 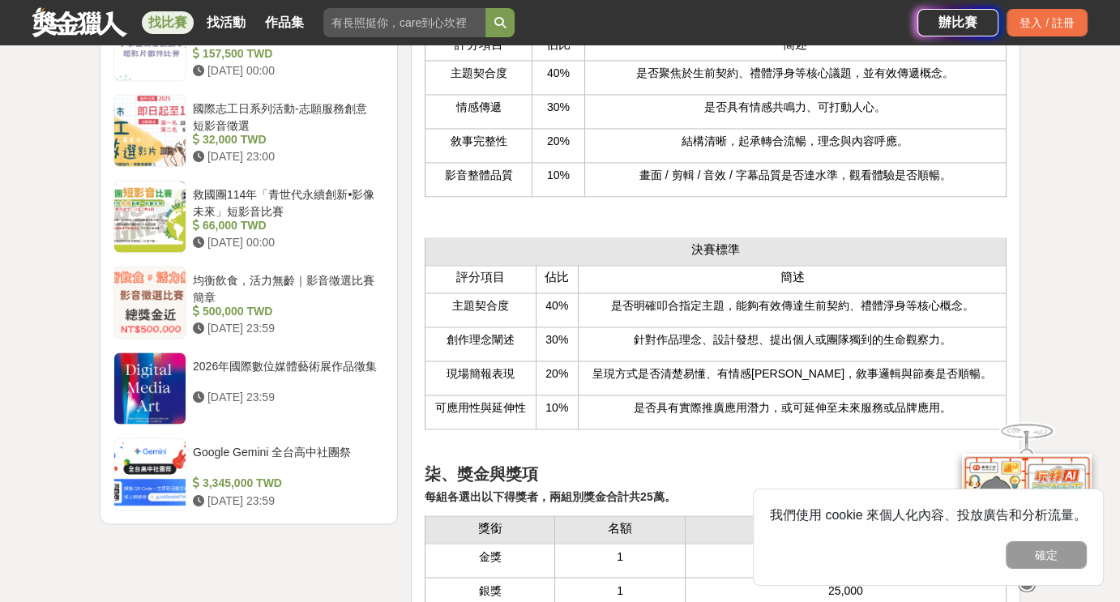 I want to click on h4: 獎金（新台幣）, so click(x=845, y=528).